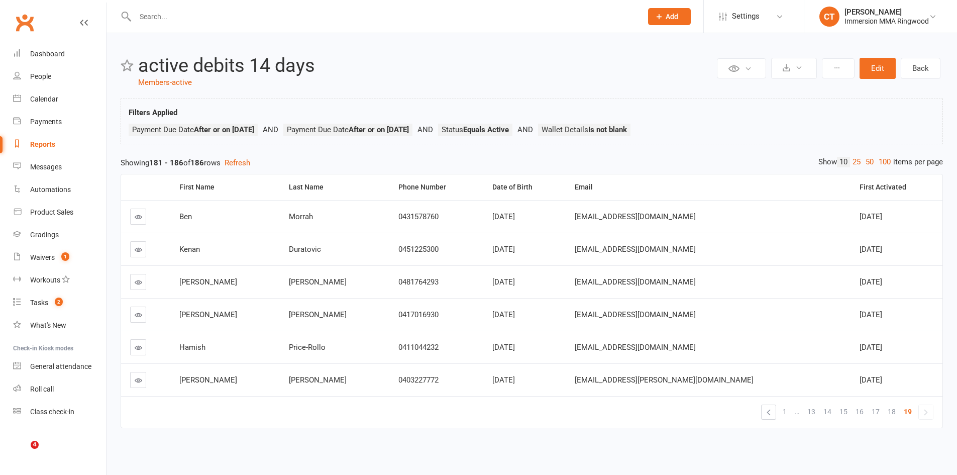 The height and width of the screenshot is (475, 957). Describe the element at coordinates (44, 235) in the screenshot. I see `div: Gradings` at that location.